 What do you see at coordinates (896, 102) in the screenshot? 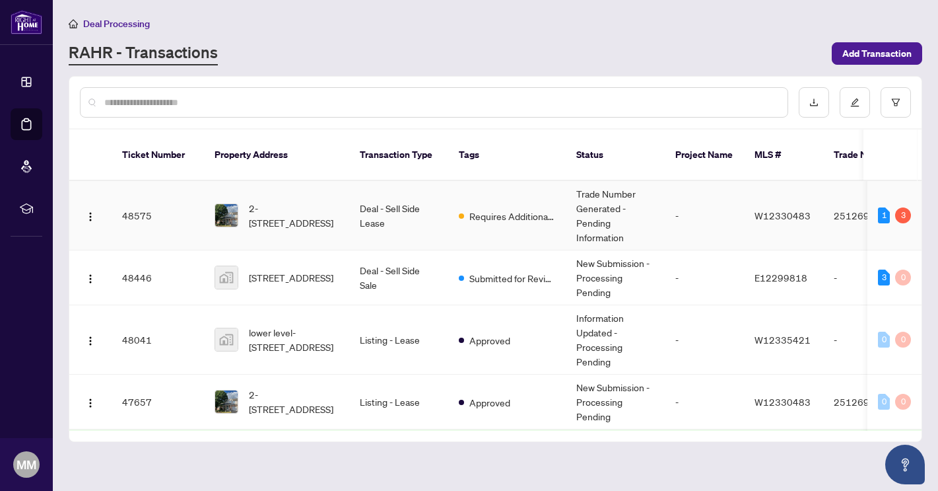
I see `button: filter` at bounding box center [896, 102].